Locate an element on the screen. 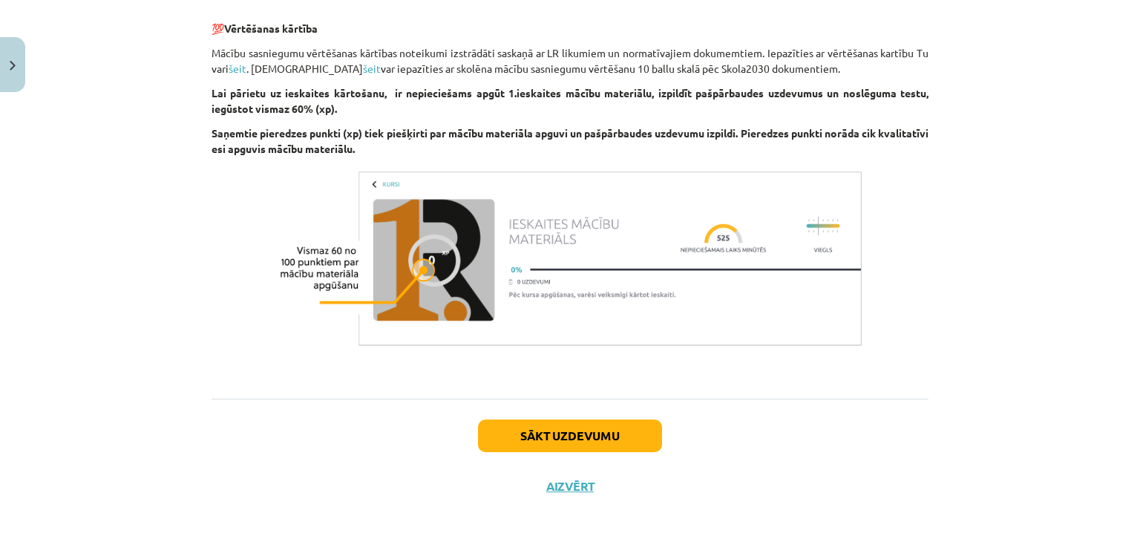  button: Sākt uzdevumu is located at coordinates (570, 436).